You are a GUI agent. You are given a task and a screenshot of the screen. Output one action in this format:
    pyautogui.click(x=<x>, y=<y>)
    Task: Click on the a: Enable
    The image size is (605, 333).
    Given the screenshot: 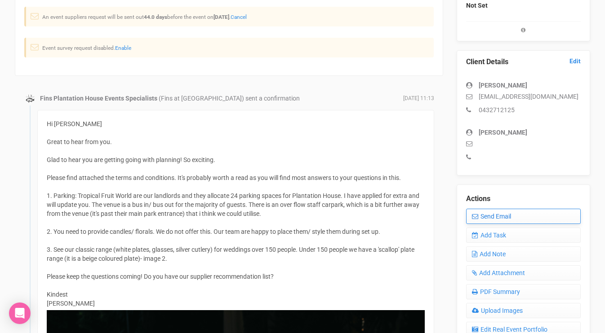 What is the action you would take?
    pyautogui.click(x=123, y=48)
    